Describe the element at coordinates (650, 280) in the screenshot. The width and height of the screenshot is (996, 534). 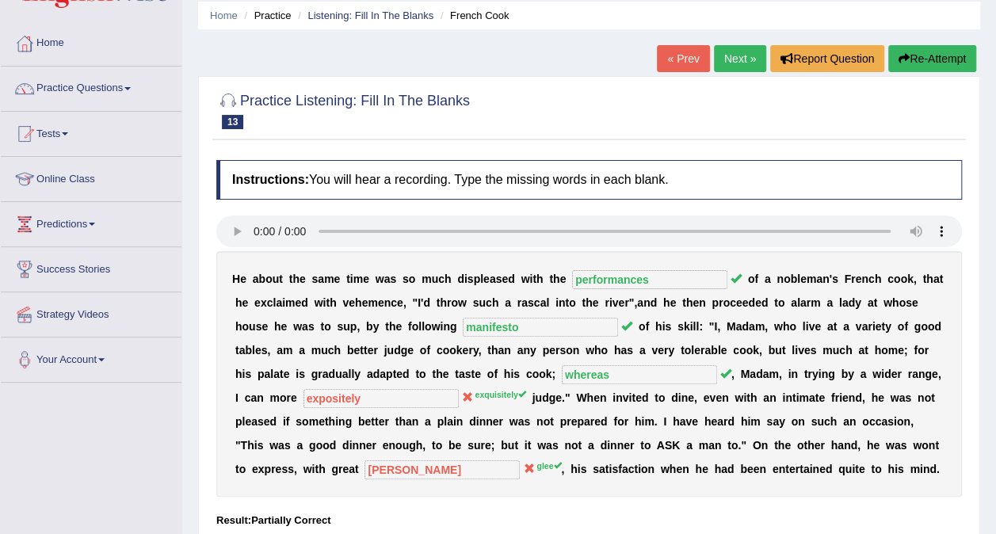
I see `input: blank` at that location.